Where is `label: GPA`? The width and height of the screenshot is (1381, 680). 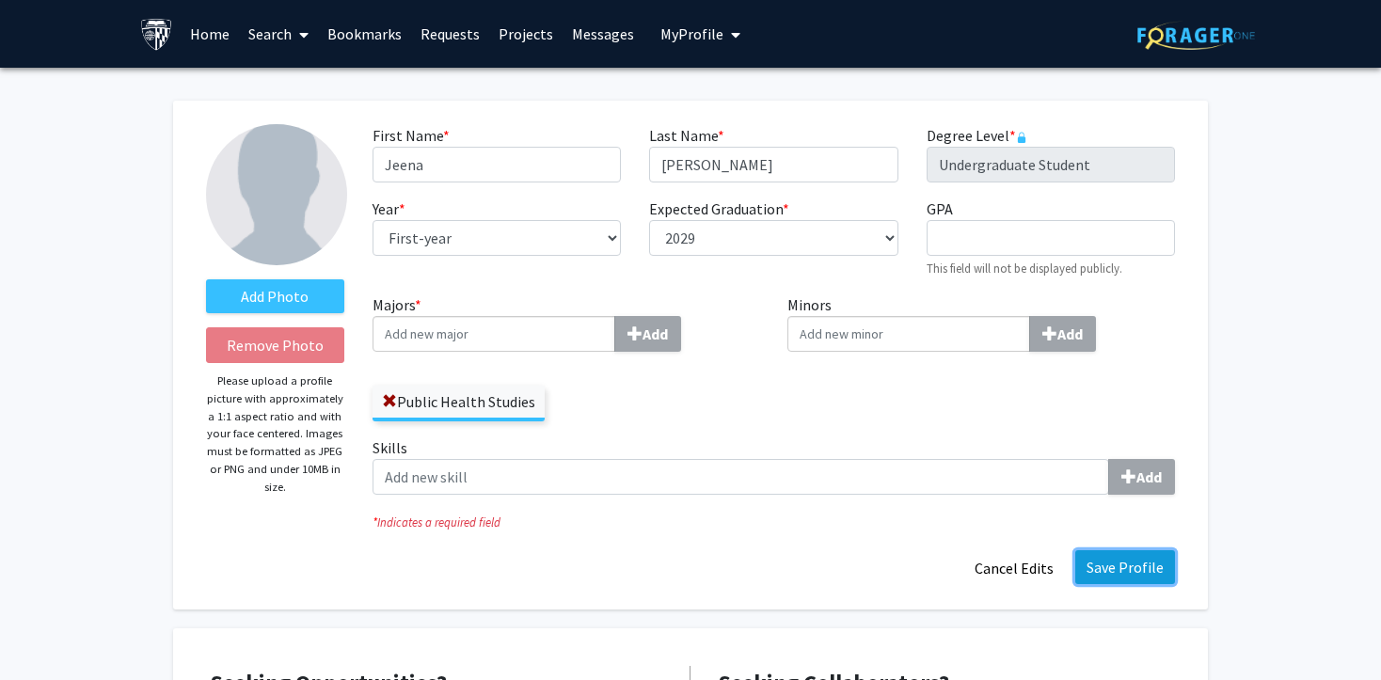
label: GPA is located at coordinates (940, 209).